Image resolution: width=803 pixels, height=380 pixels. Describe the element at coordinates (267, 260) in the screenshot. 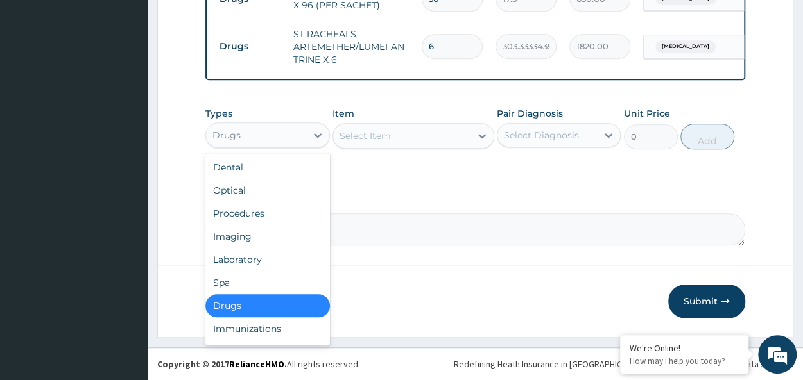

I see `div: Laboratory` at that location.